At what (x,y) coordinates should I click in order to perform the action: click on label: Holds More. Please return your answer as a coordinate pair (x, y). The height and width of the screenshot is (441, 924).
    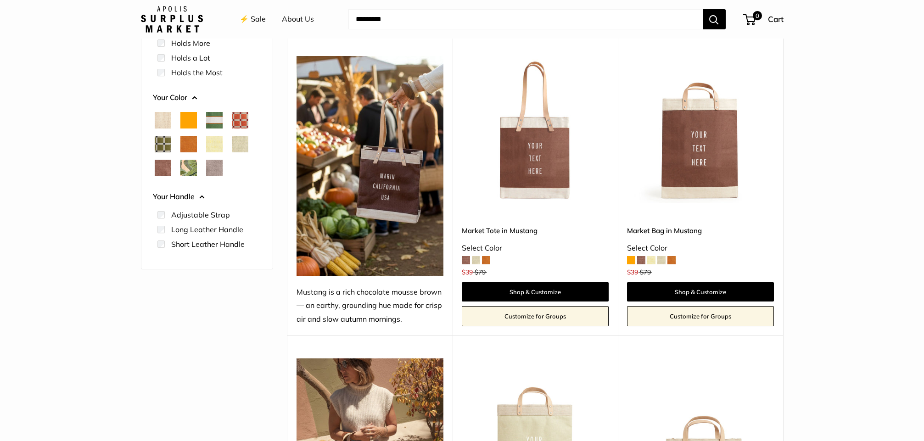
    Looking at the image, I should click on (190, 43).